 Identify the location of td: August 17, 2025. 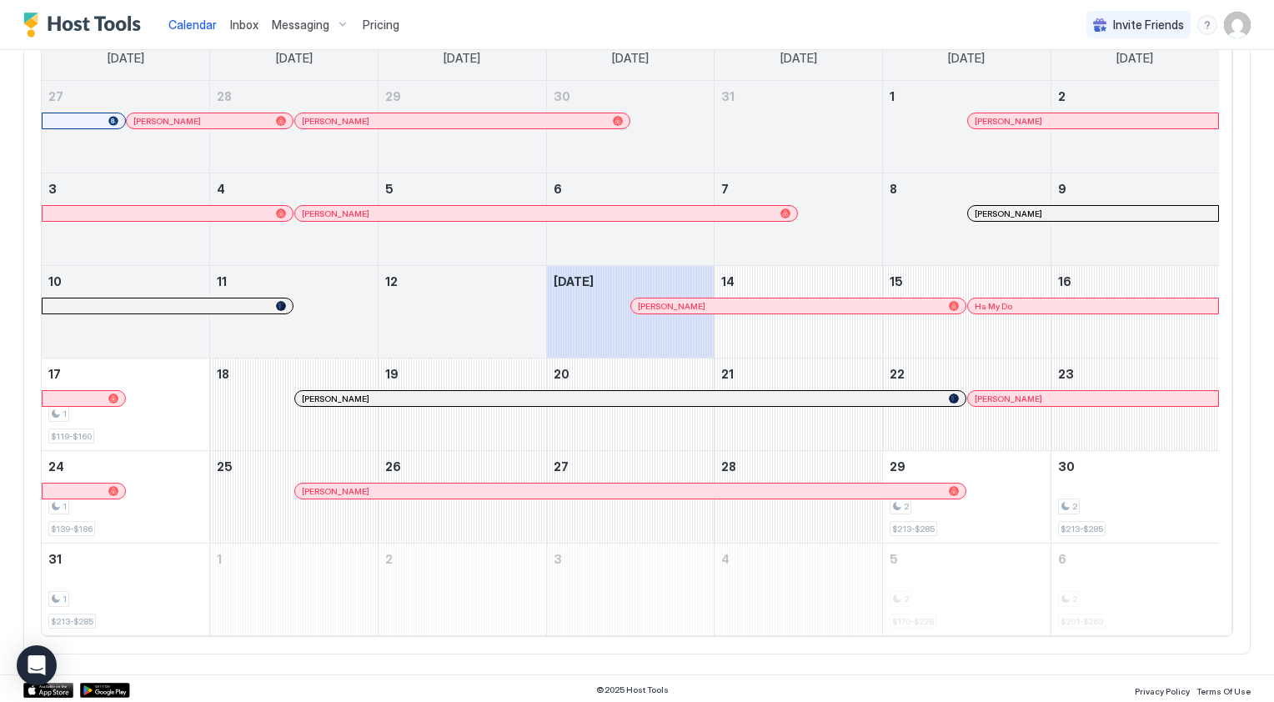
(126, 404).